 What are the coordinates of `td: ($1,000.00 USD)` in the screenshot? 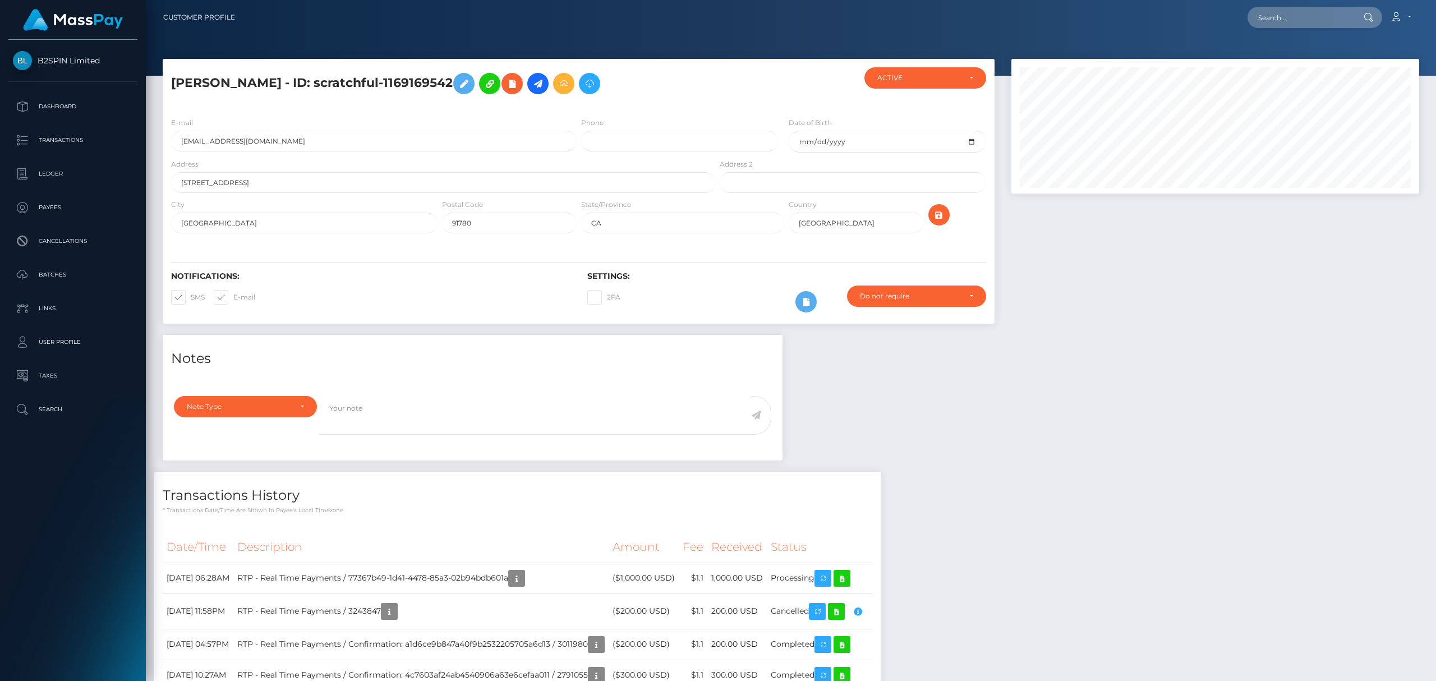 It's located at (643, 578).